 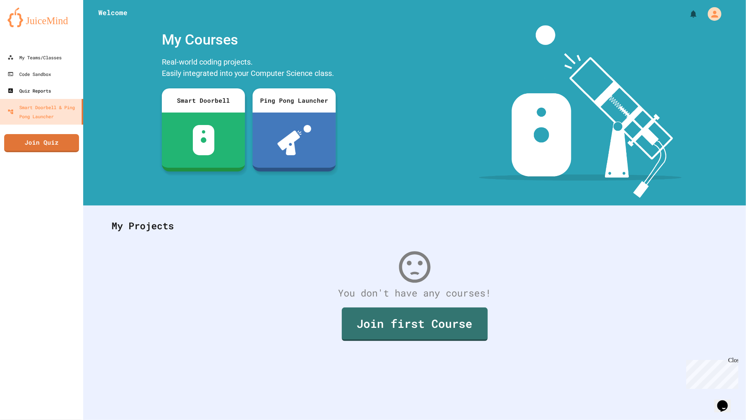 I want to click on img: sdb-white.svg, so click(x=203, y=140).